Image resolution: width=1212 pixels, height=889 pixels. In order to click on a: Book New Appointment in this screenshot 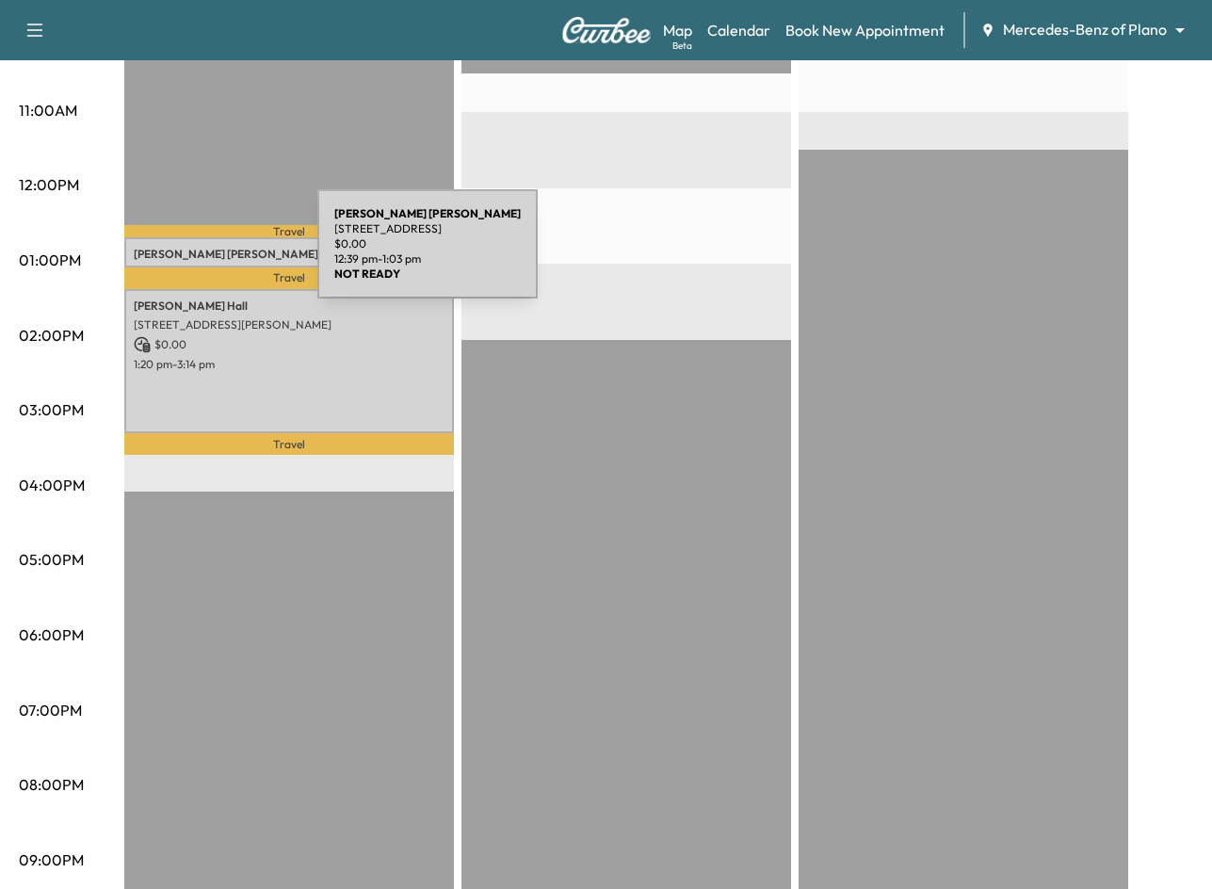, I will do `click(865, 30)`.